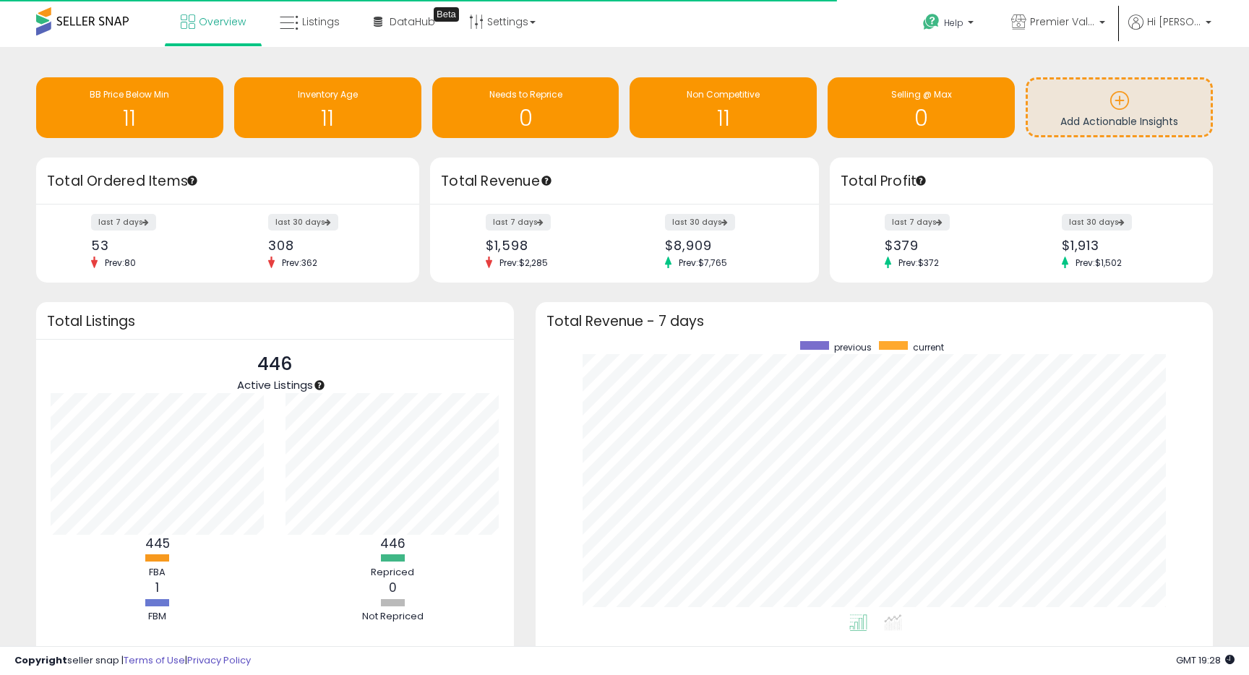  What do you see at coordinates (154, 660) in the screenshot?
I see `a: Terms of Use` at bounding box center [154, 660].